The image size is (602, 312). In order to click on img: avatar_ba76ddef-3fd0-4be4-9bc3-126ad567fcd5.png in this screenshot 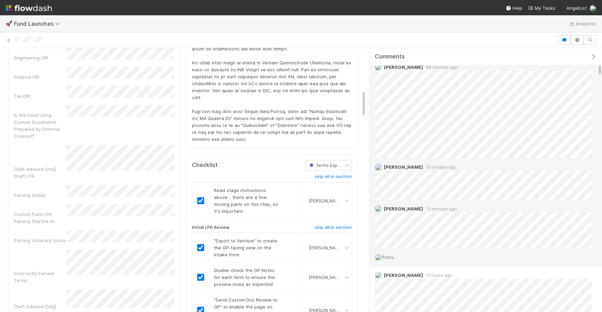, I will do `click(378, 168)`.